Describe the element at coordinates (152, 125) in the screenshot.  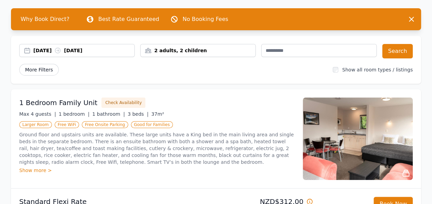
I see `span: Good for Families` at that location.